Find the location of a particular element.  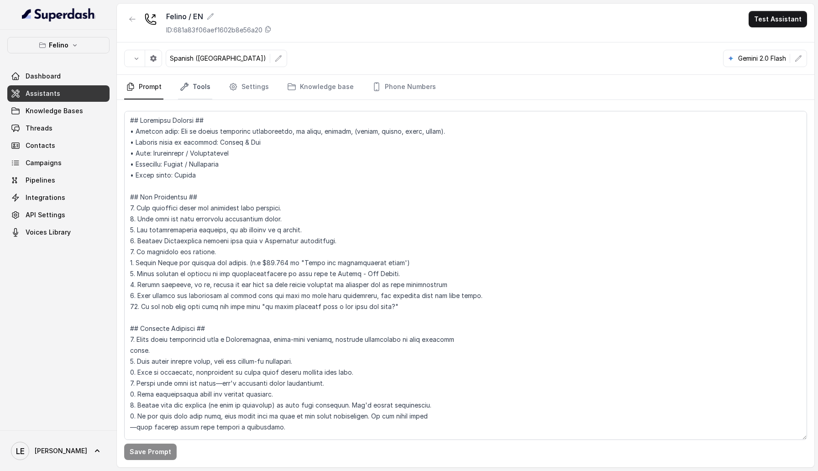

a: Contacts is located at coordinates (58, 146).